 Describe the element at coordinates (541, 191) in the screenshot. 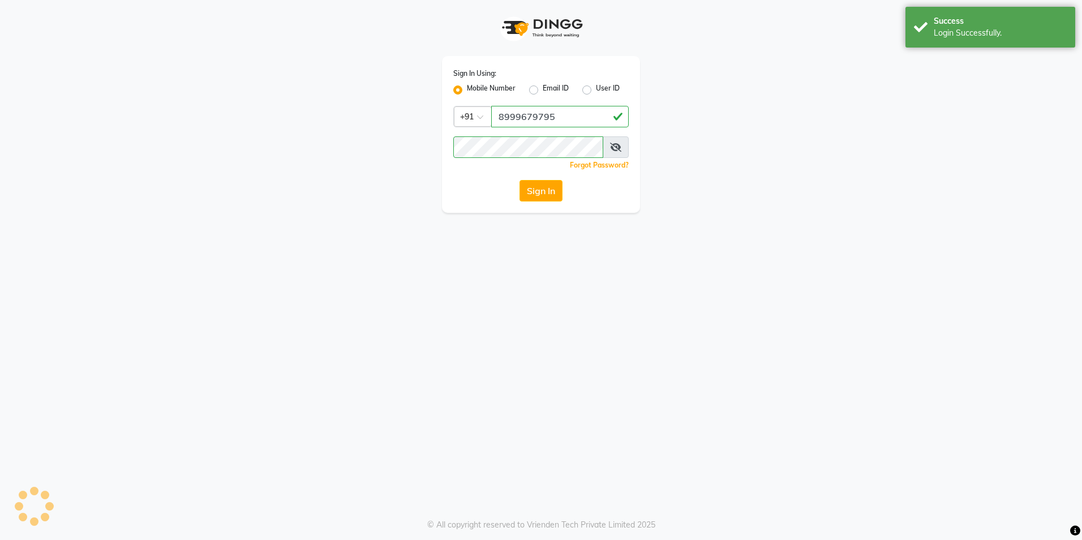

I see `button: Sign In` at that location.